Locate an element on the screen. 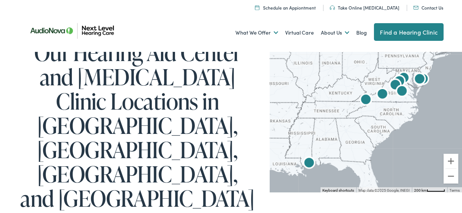  button: Map Scale: 200 km per 46 pixels is located at coordinates (429, 190).